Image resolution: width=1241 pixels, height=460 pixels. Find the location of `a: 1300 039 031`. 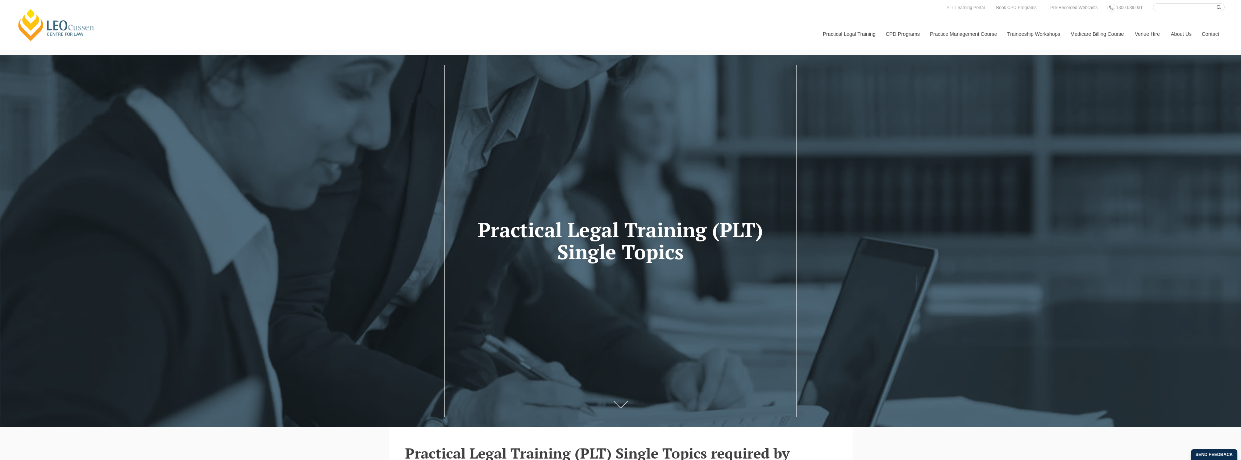

a: 1300 039 031 is located at coordinates (1129, 8).